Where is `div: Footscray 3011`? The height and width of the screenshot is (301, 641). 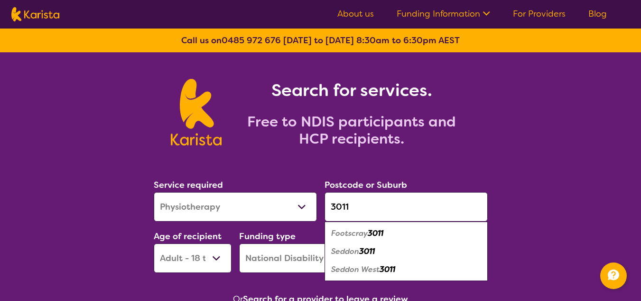
div: Footscray 3011 is located at coordinates (406, 233).